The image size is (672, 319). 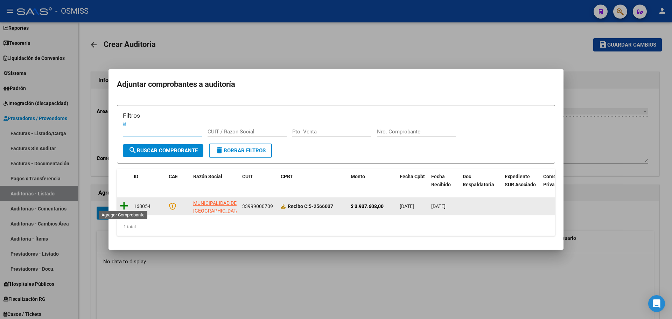 I want to click on h3: Filtros, so click(x=336, y=116).